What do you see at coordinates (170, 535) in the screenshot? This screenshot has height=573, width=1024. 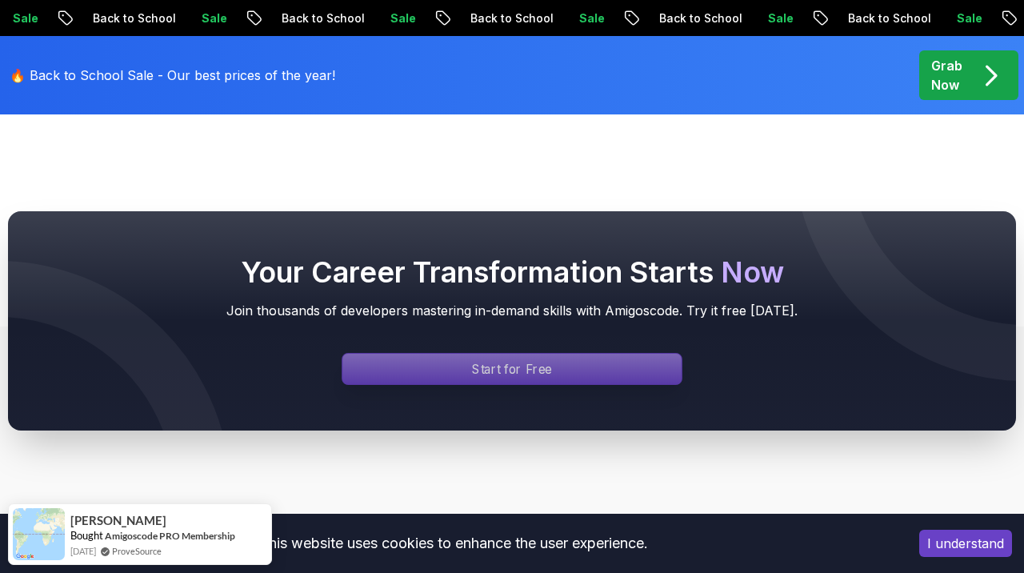 I see `a: Amigoscode PRO Membership` at bounding box center [170, 535].